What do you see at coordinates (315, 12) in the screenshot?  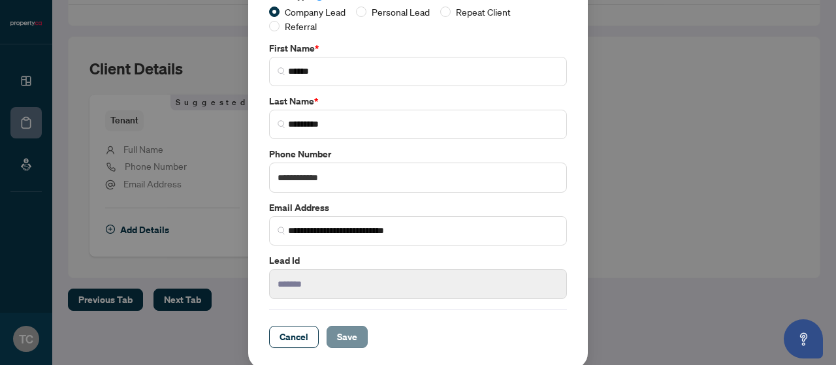 I see `span: Company Lead` at bounding box center [315, 12].